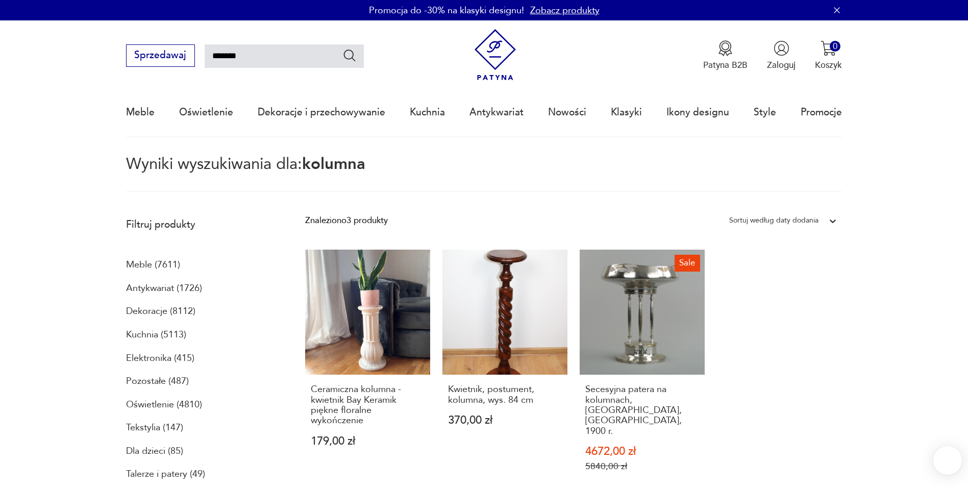 The width and height of the screenshot is (968, 487). What do you see at coordinates (156, 335) in the screenshot?
I see `p: Kuchnia (5113)` at bounding box center [156, 335].